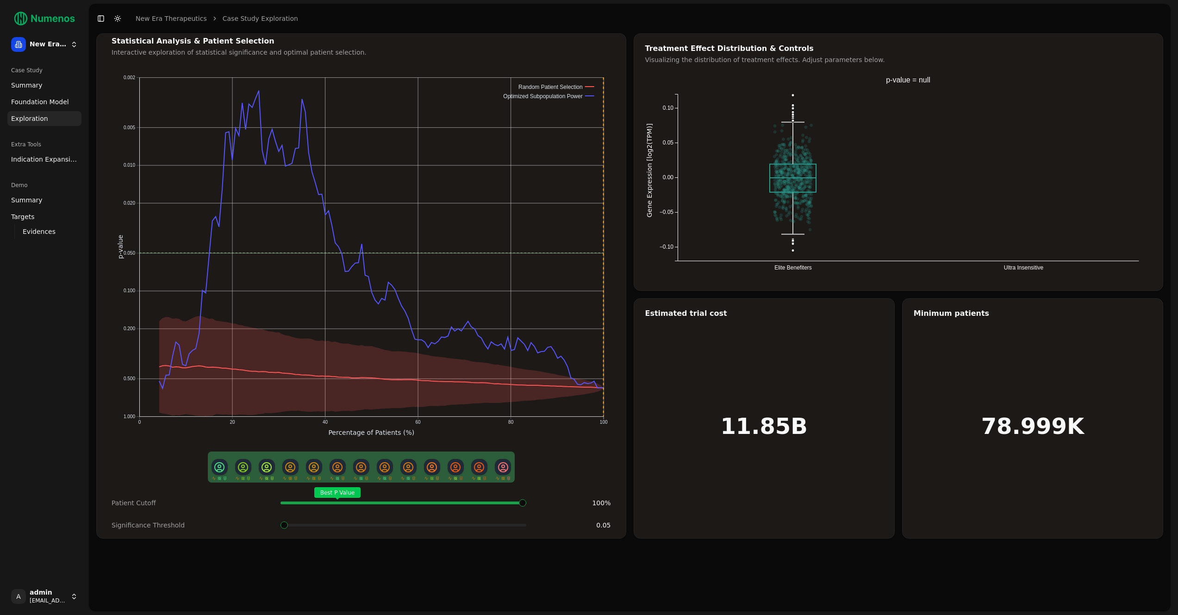 Image resolution: width=1178 pixels, height=615 pixels. I want to click on text: 0.010, so click(129, 165).